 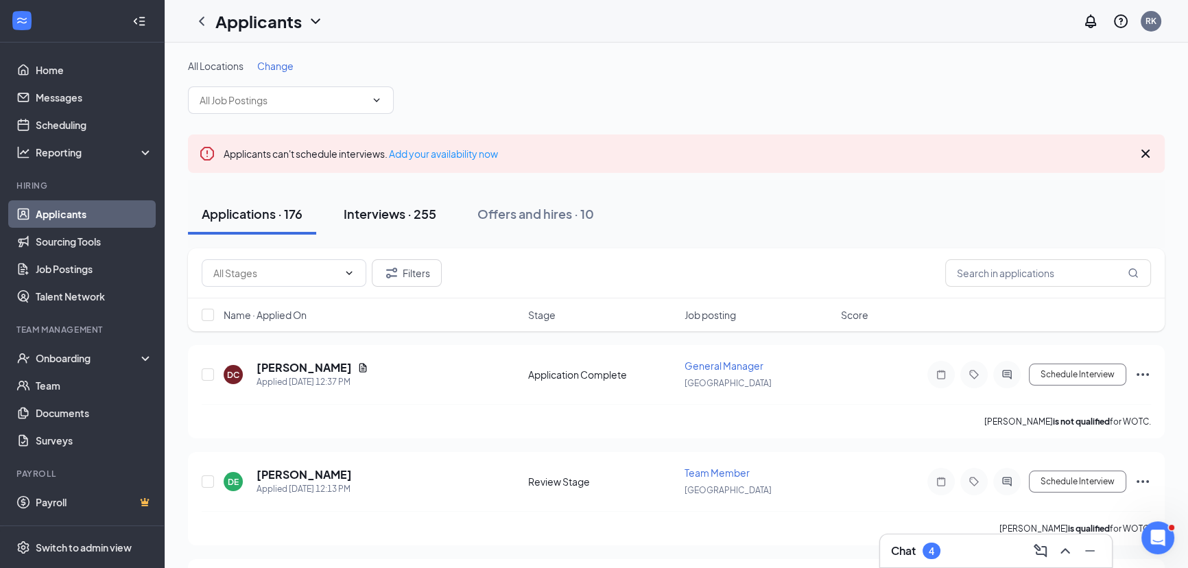 I want to click on div: Switch to admin view, so click(x=84, y=547).